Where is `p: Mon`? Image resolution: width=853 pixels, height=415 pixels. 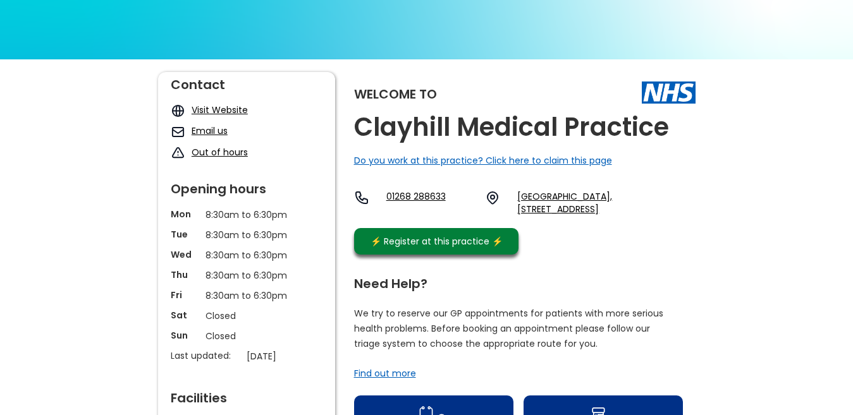 p: Mon is located at coordinates (185, 214).